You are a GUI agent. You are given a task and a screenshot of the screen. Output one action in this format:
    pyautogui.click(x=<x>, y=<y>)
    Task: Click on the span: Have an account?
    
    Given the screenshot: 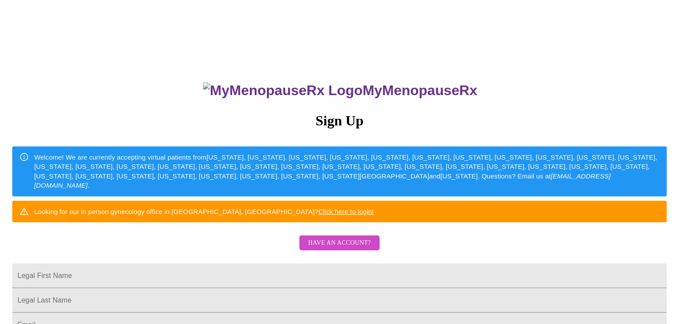 What is the action you would take?
    pyautogui.click(x=339, y=243)
    